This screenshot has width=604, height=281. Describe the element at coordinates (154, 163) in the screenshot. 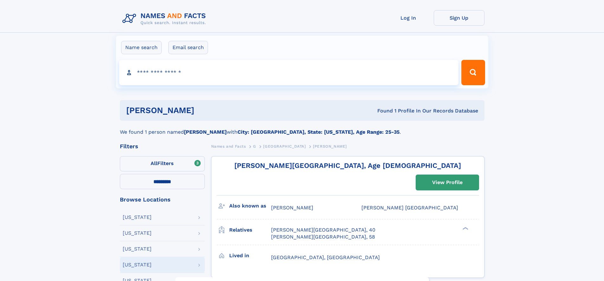

I see `span: All` at that location.